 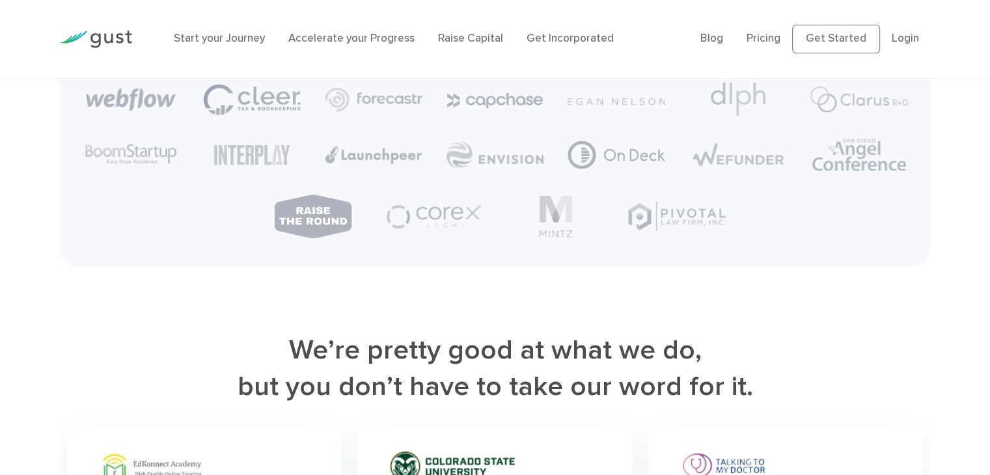 I want to click on img: Webflow, so click(x=131, y=100).